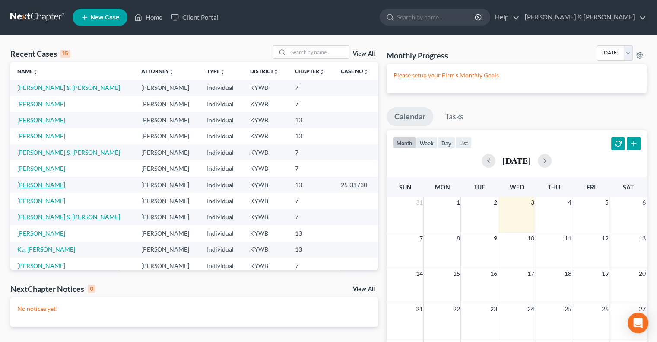 Image resolution: width=657 pixels, height=342 pixels. What do you see at coordinates (417, 55) in the screenshot?
I see `h3: Monthly Progress` at bounding box center [417, 55].